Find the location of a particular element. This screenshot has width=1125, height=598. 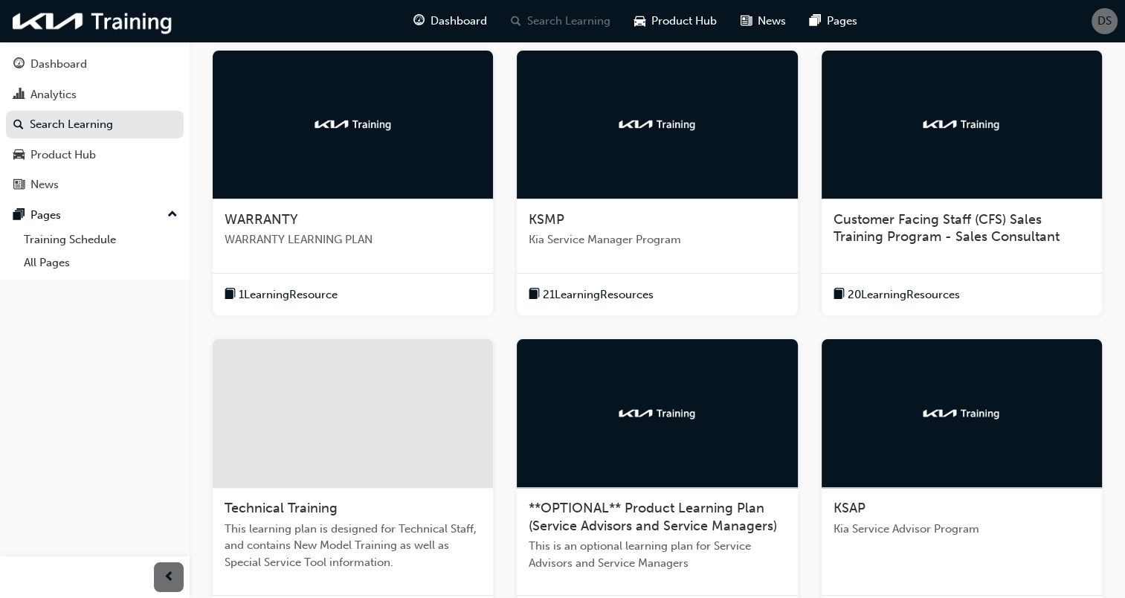

span: Search Learning is located at coordinates (569, 21).